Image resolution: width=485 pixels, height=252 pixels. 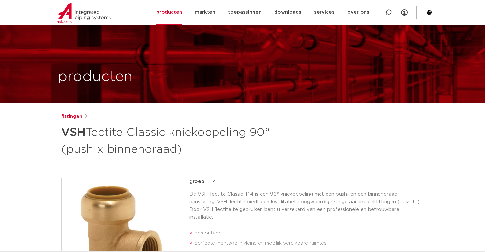 What do you see at coordinates (307, 206) in the screenshot?
I see `p: De VSH Tectite Classic T14 is een 90° kniekoppeling met een push- en een binnendraad aansluiting....` at bounding box center [307, 206].